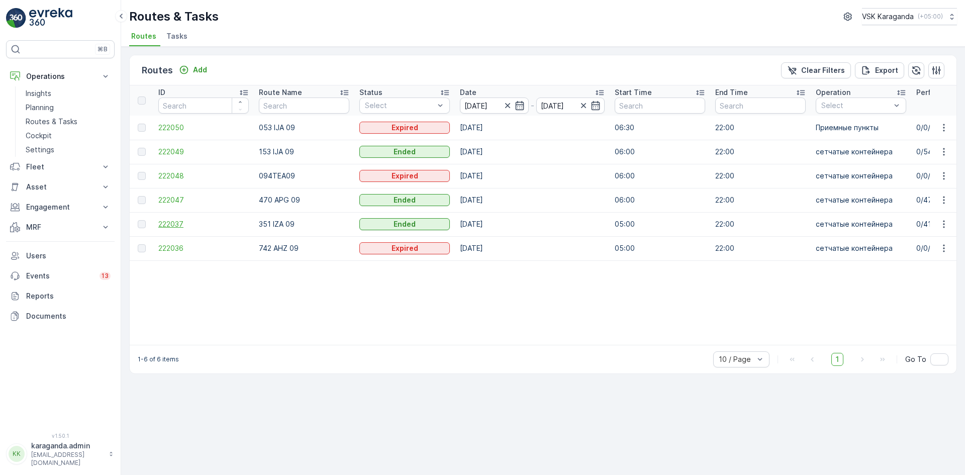 This screenshot has width=965, height=475. I want to click on button: Export, so click(879, 70).